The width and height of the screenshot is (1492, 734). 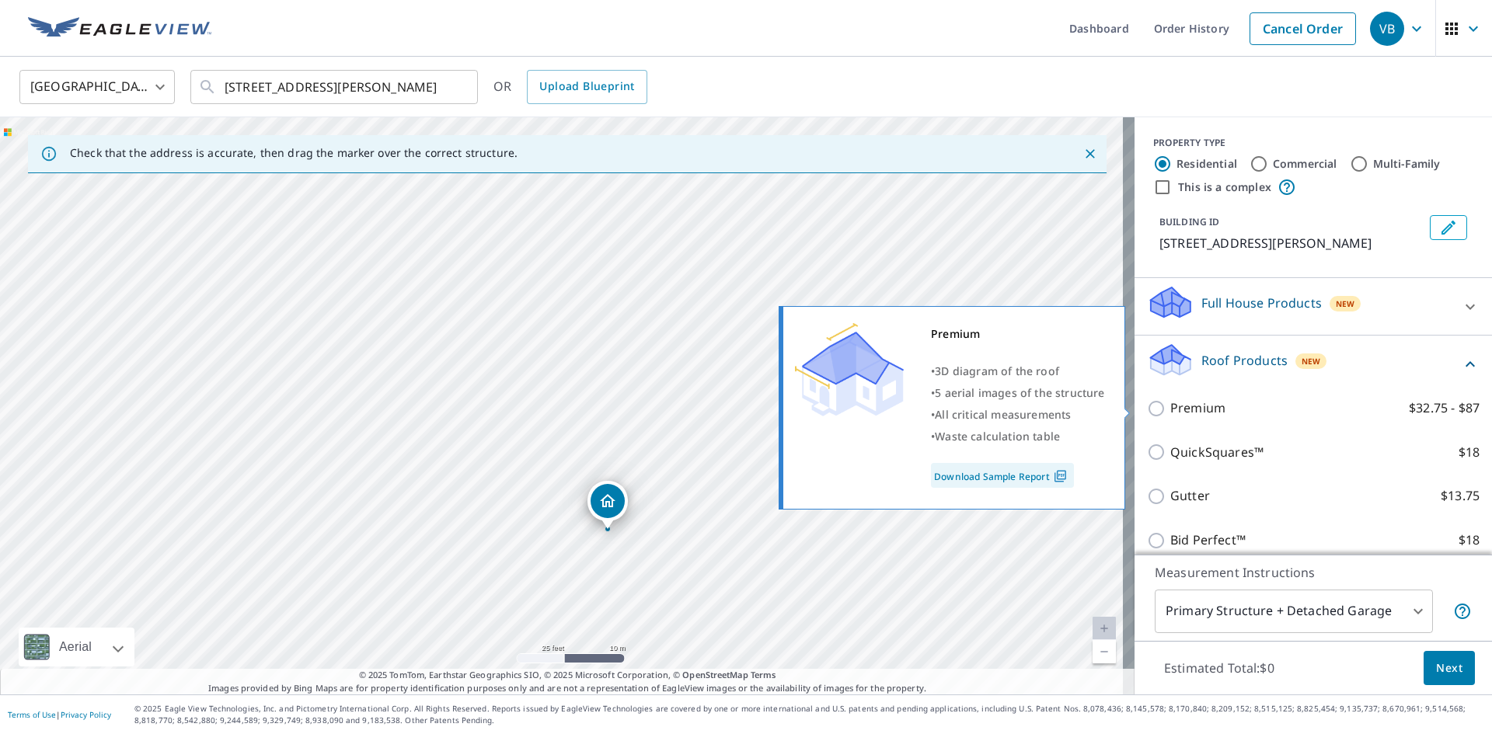 I want to click on div: Dropped pin, building 1, Residential property, 135 Graces Dr Saint Gabriel, LA 70776, so click(x=608, y=505).